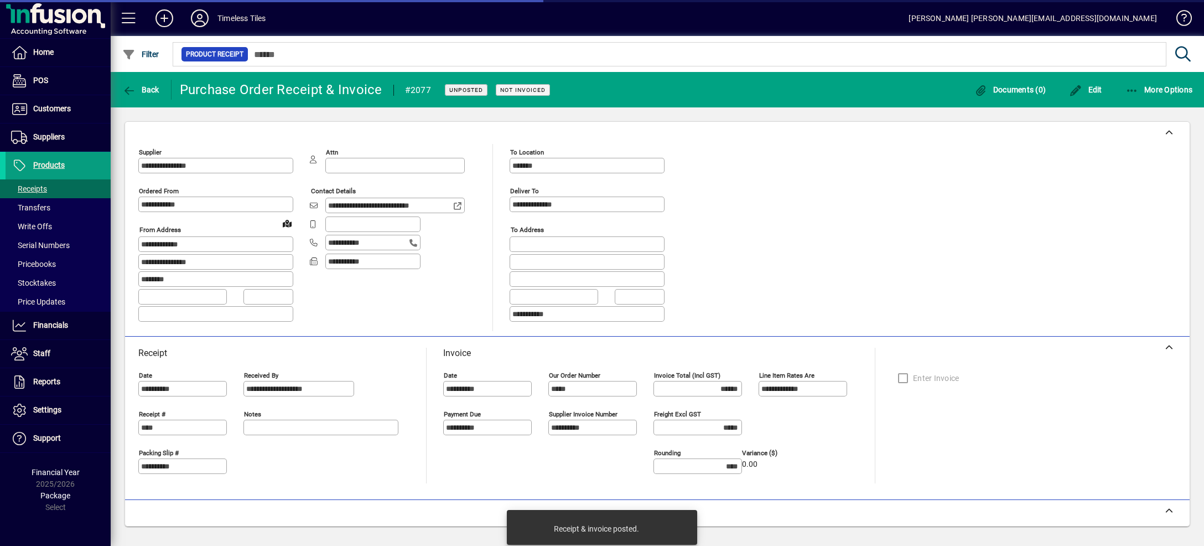  Describe the element at coordinates (1179, 20) in the screenshot. I see `a: Knowledge Base` at that location.